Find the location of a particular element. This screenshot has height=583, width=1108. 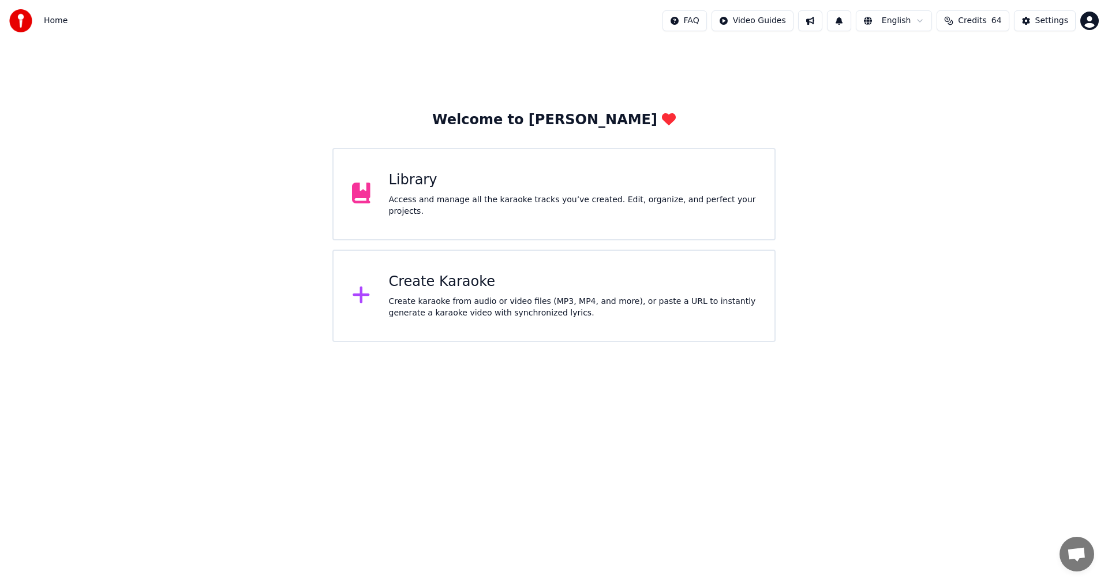

span: Credits is located at coordinates (972, 21).